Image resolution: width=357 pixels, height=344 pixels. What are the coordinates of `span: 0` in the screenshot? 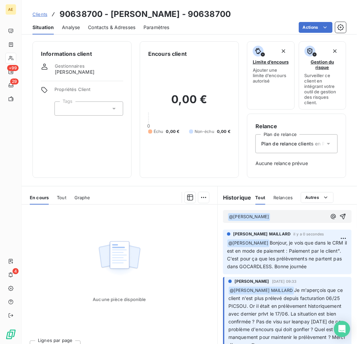 It's located at (148, 126).